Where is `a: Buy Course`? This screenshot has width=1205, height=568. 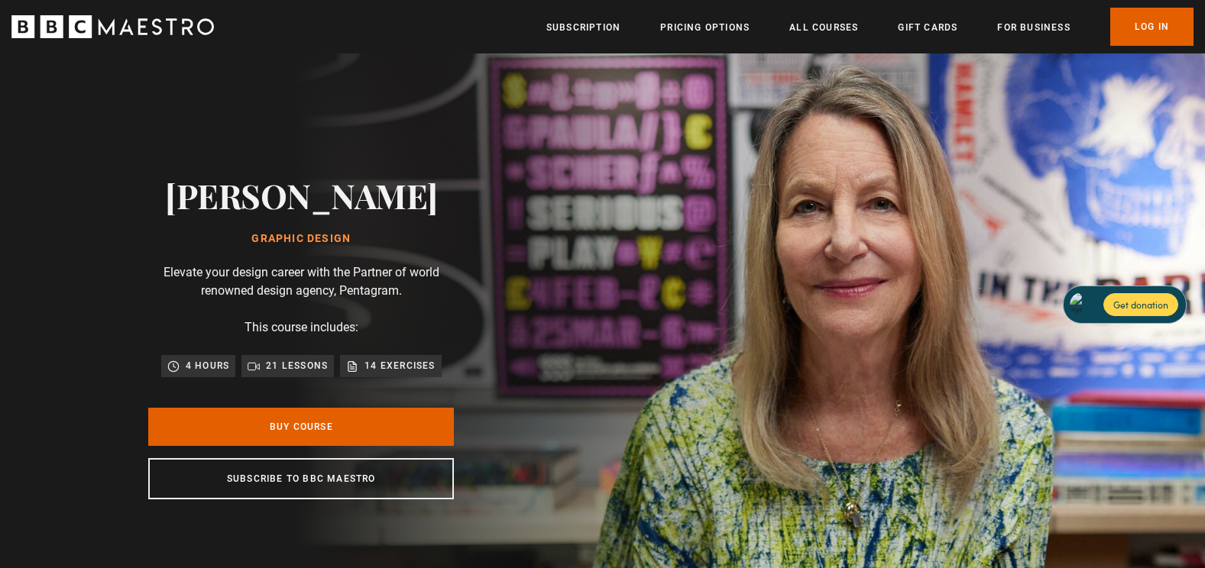 a: Buy Course is located at coordinates (301, 427).